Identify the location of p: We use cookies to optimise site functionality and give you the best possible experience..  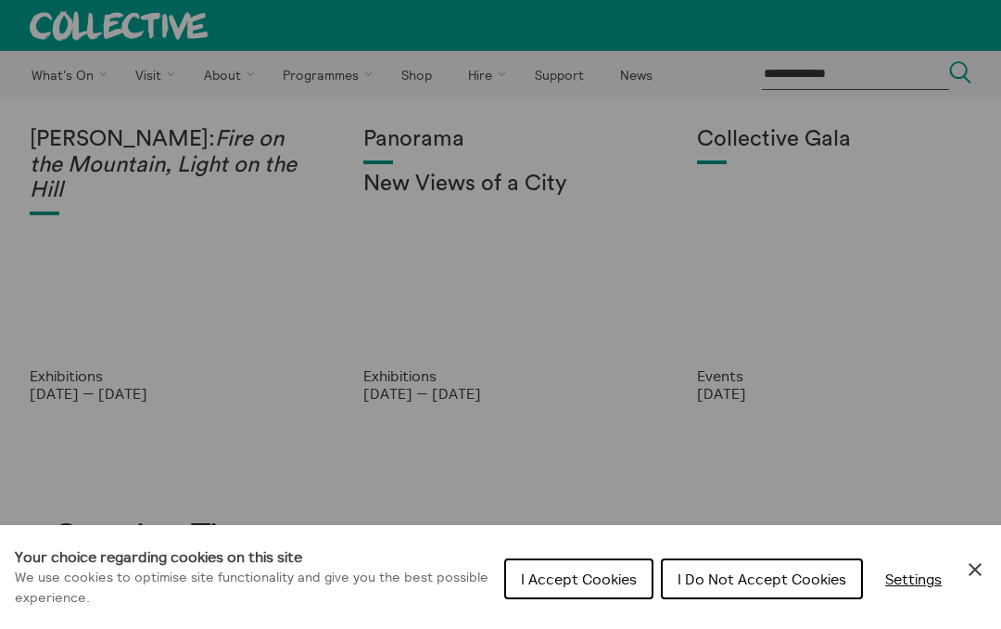
(252, 587).